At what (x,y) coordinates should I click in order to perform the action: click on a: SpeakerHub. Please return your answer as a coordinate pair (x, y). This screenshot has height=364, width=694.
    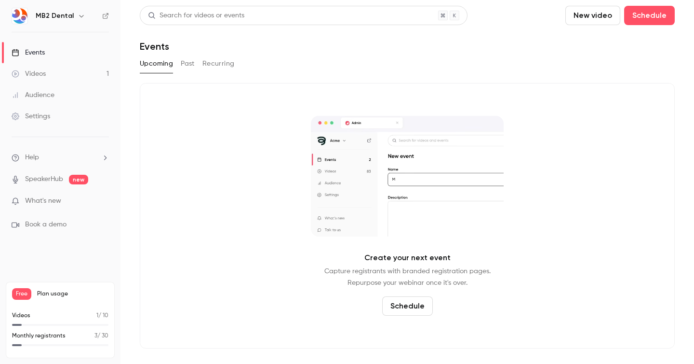
    Looking at the image, I should click on (44, 179).